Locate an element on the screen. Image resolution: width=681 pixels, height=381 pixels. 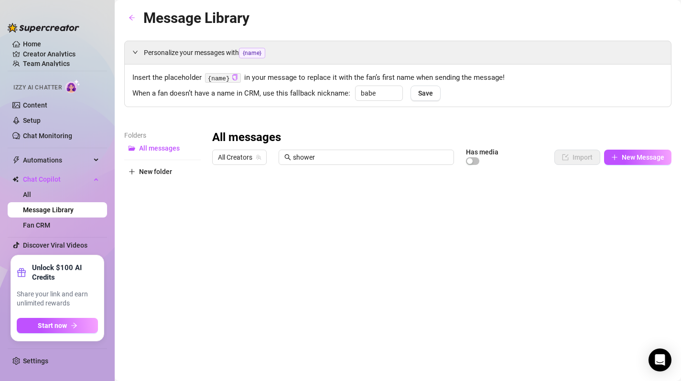
span: Automations is located at coordinates (57, 160).